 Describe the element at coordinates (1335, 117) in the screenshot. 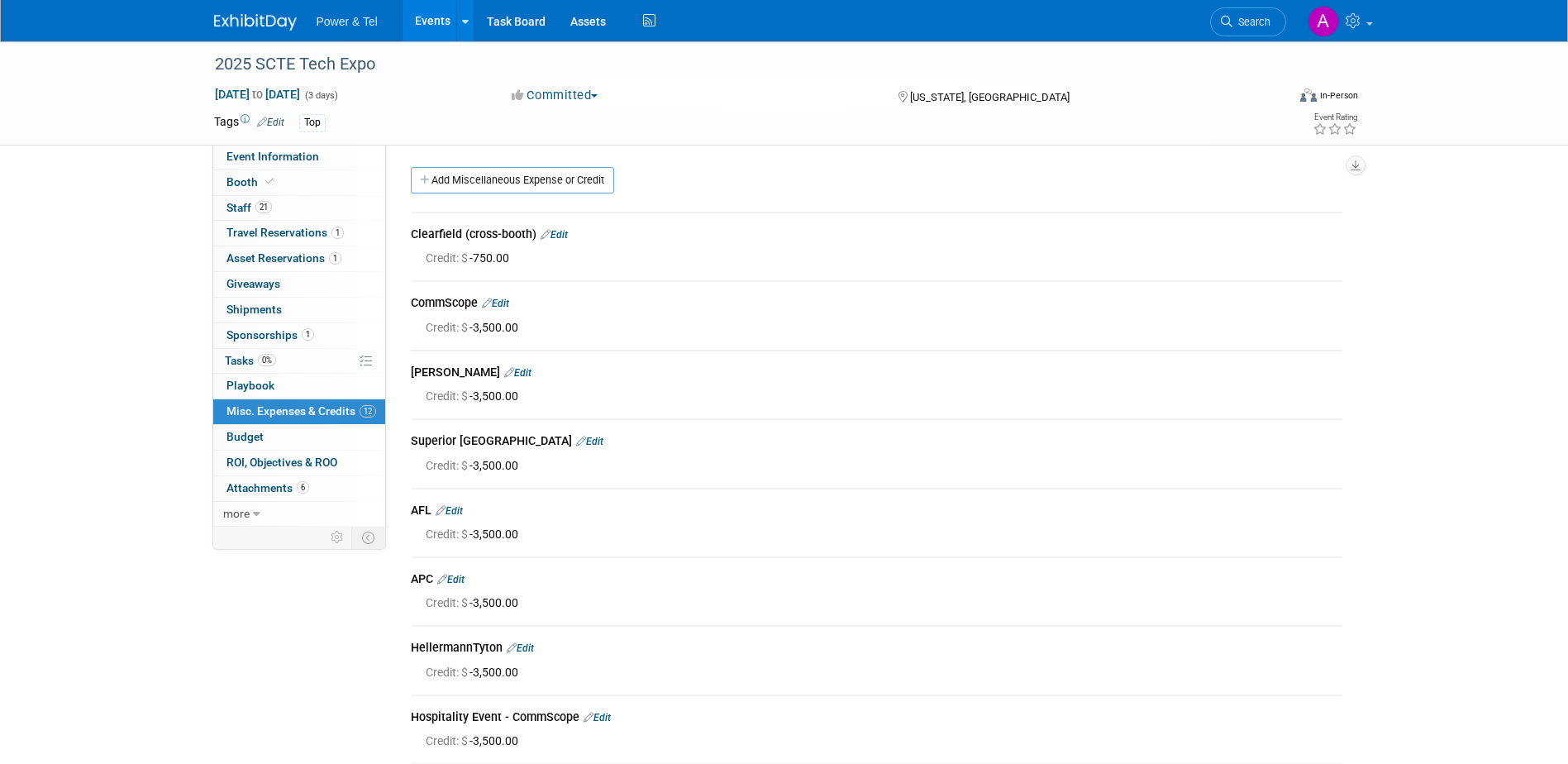

I see `div: Event Rating` at that location.